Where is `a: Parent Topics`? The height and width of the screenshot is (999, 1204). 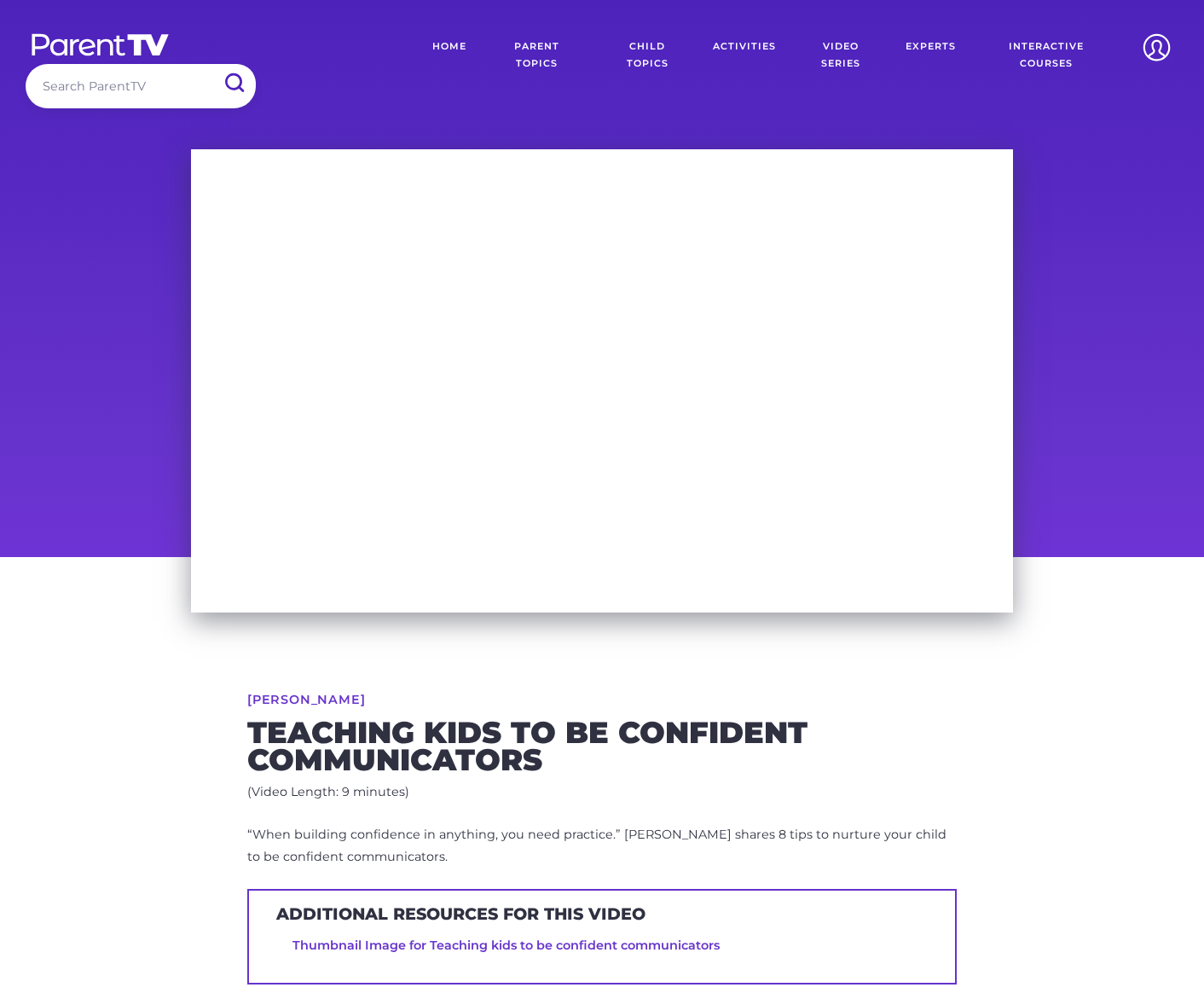
a: Parent Topics is located at coordinates (536, 55).